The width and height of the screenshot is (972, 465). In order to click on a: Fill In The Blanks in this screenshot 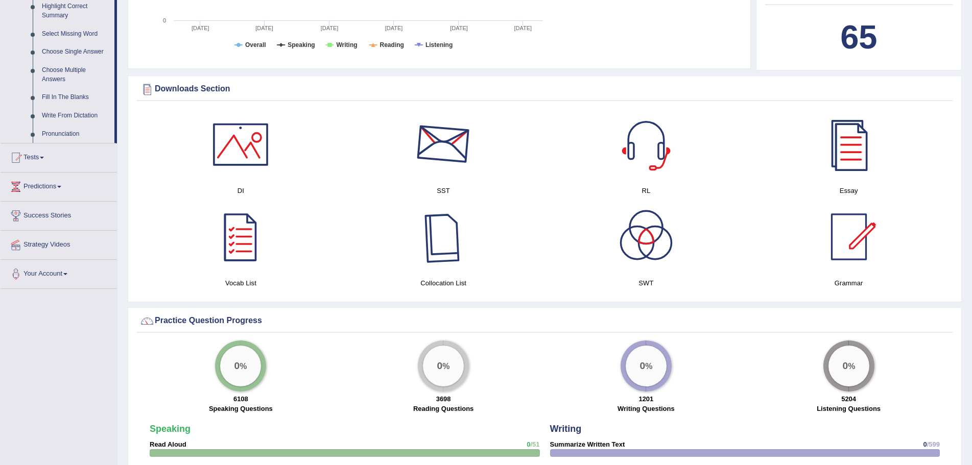, I will do `click(76, 98)`.